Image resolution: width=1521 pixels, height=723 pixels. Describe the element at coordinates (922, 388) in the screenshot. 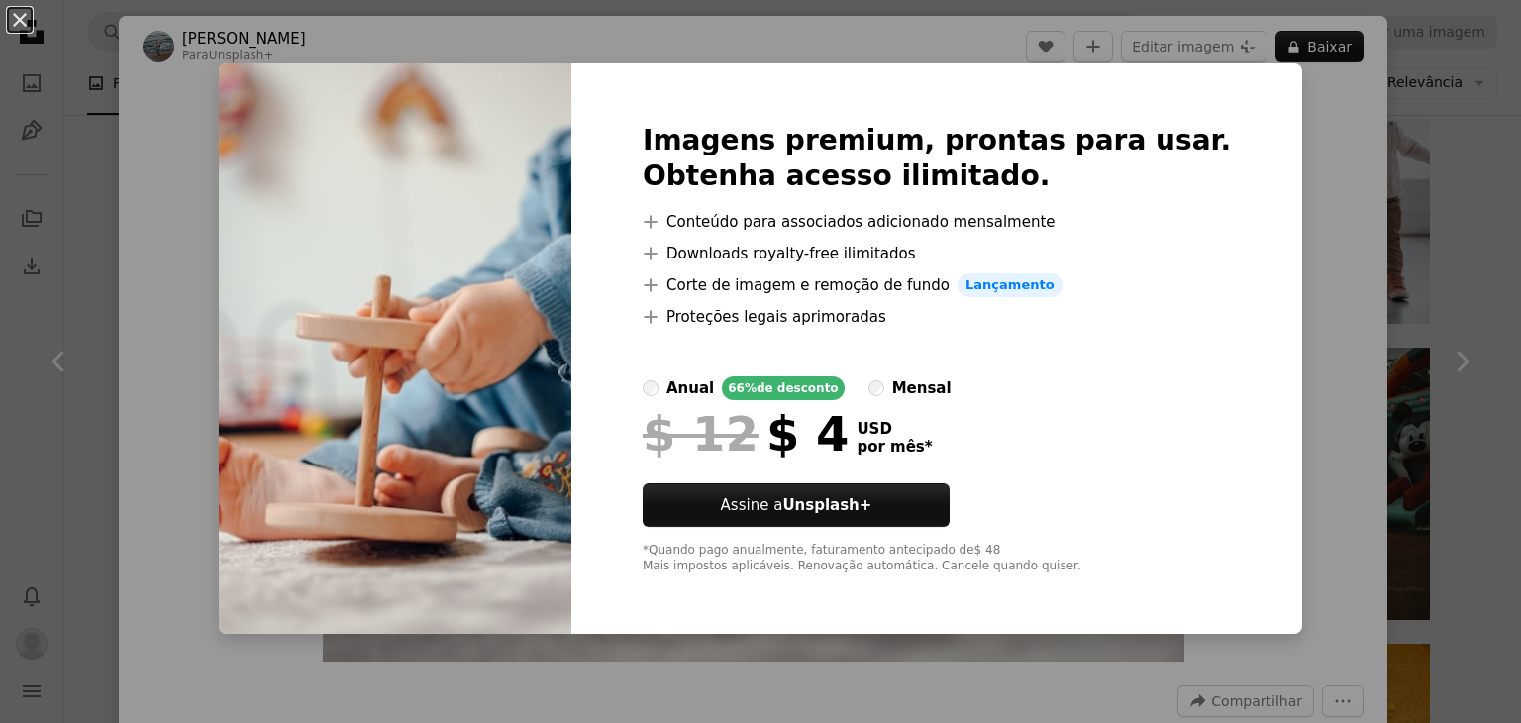

I see `div: mensal` at that location.